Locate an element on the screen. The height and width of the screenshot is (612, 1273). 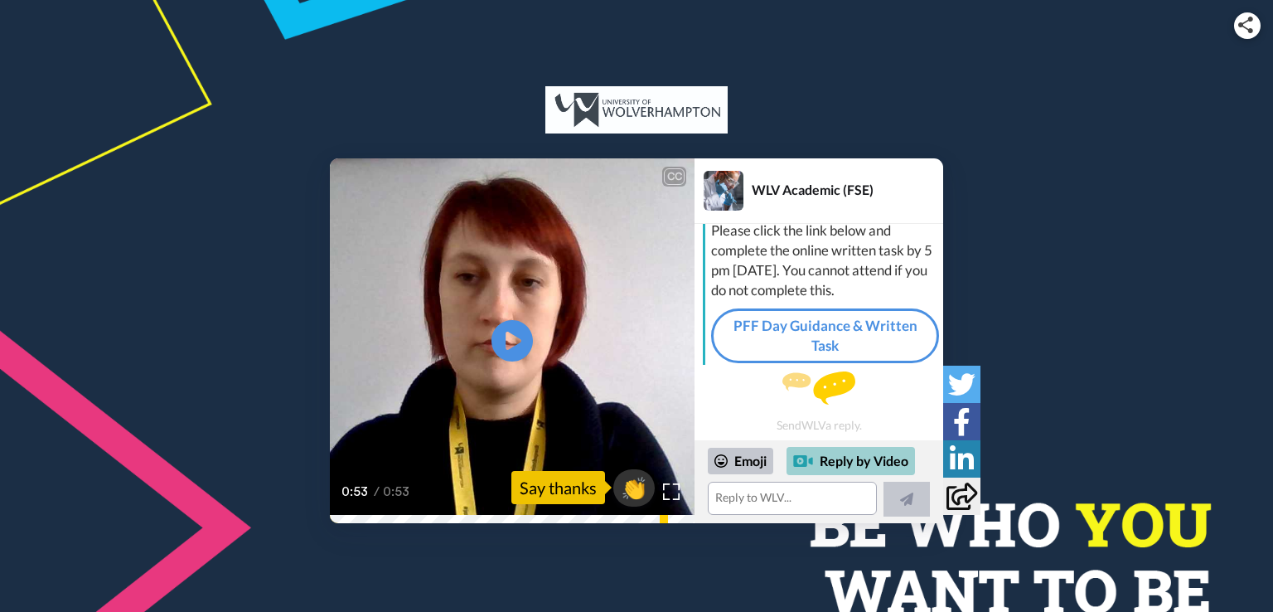
a: PFF Day Guidance & Written Task is located at coordinates (825, 336).